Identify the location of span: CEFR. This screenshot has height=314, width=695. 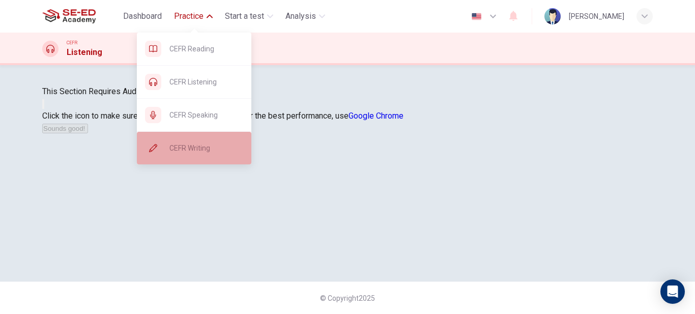
(72, 43).